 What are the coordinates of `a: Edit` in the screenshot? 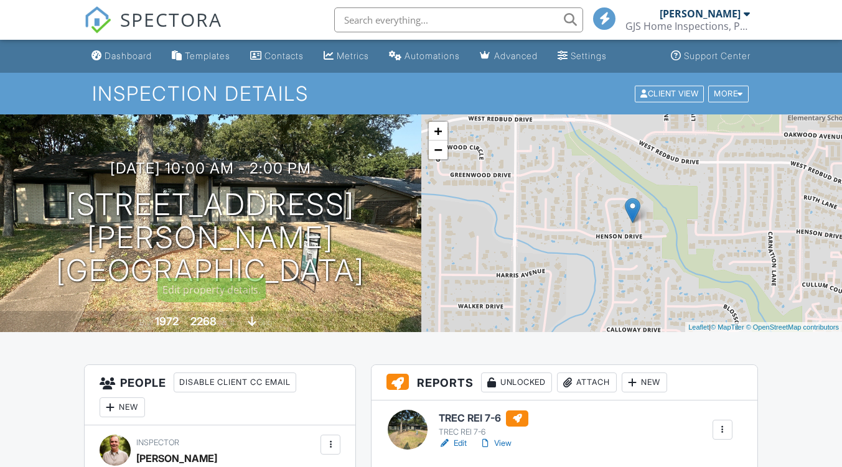 It's located at (452, 444).